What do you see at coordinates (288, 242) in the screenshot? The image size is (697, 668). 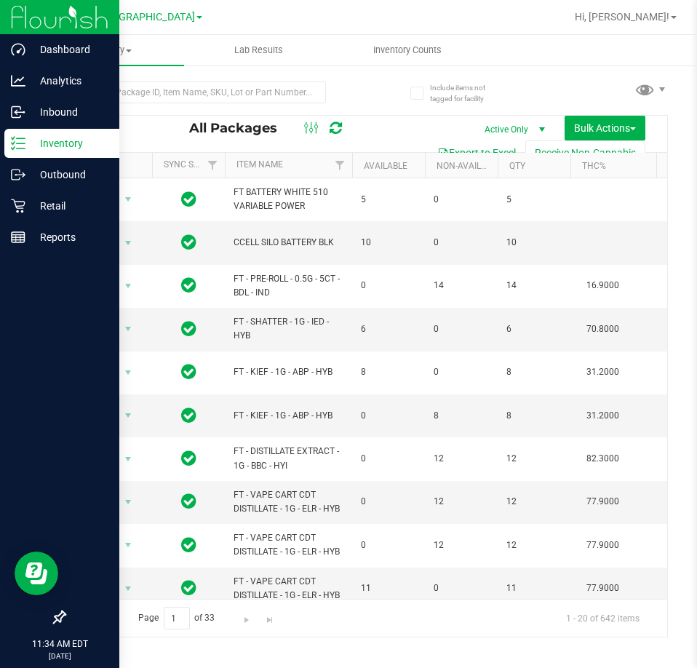 I see `span: CCELL SILO BATTERY BLK` at bounding box center [288, 242].